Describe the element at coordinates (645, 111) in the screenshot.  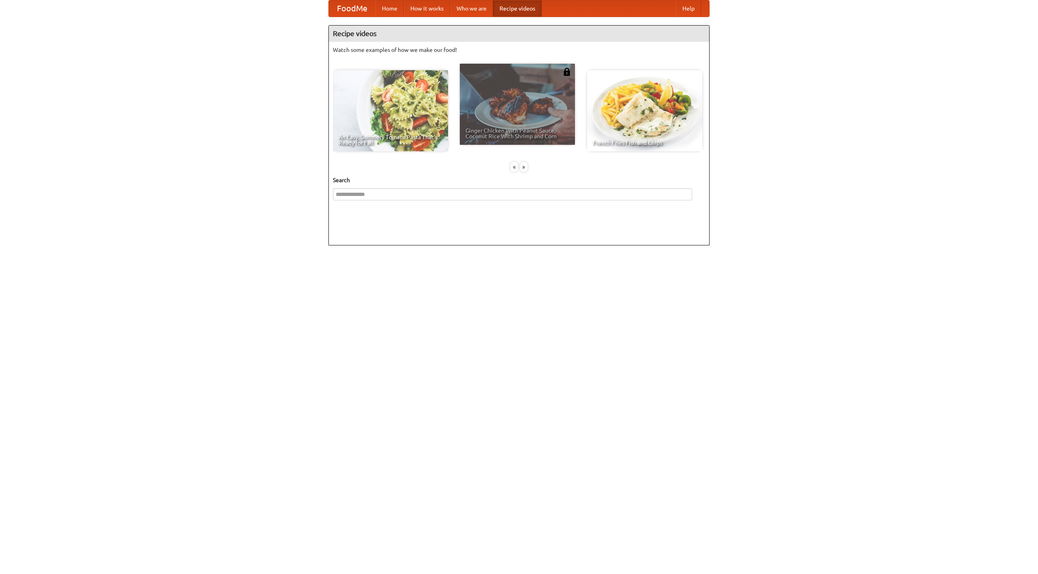
I see `a: French Fries Fish and Chips` at that location.